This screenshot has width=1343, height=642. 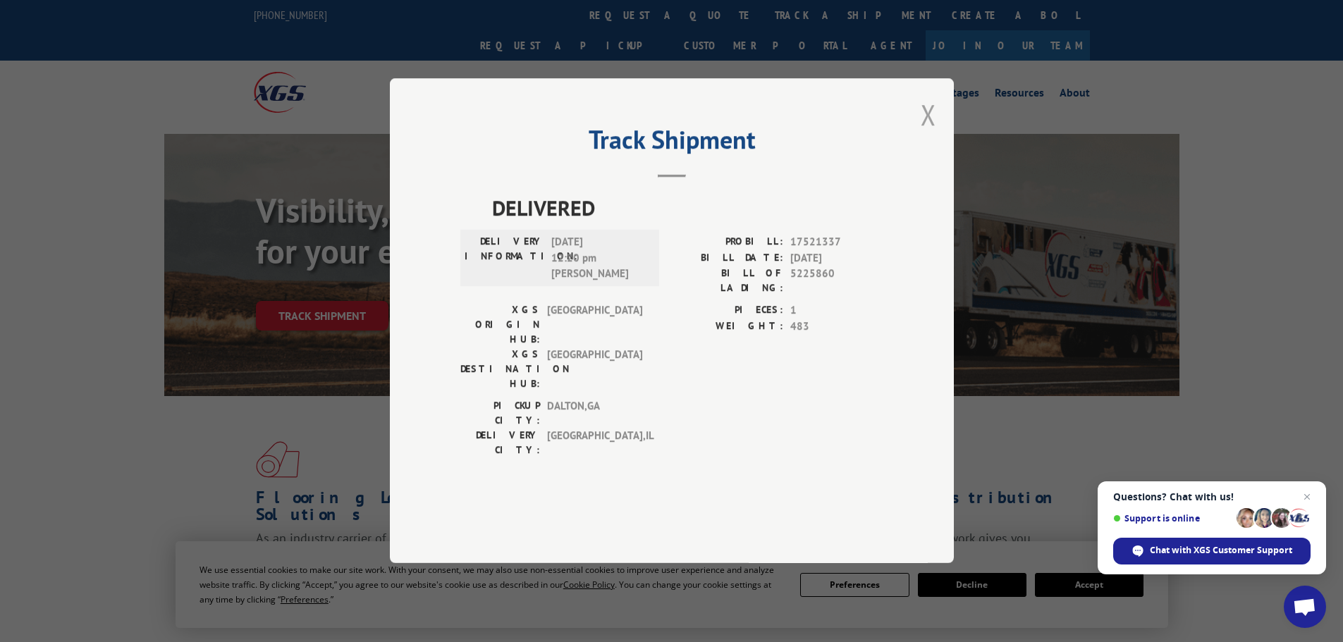 What do you see at coordinates (687, 208) in the screenshot?
I see `span: DELIVERED` at bounding box center [687, 208].